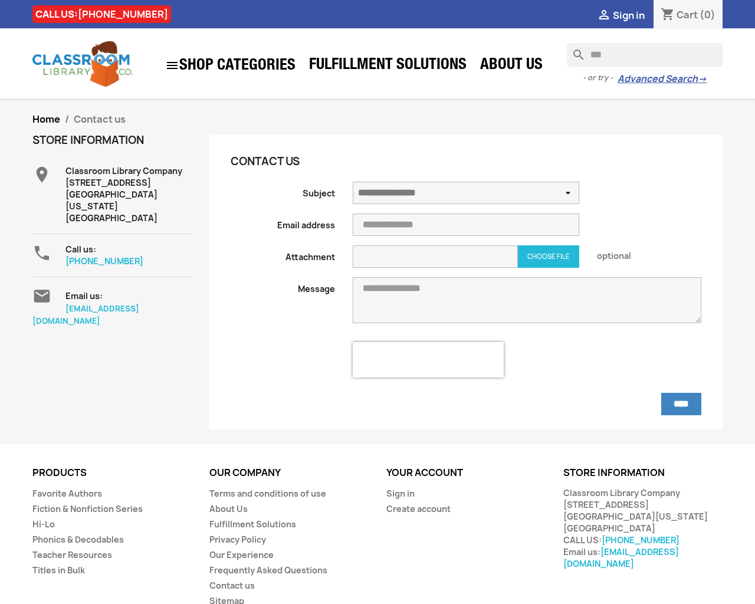 The height and width of the screenshot is (604, 755). I want to click on span: optional, so click(649, 254).